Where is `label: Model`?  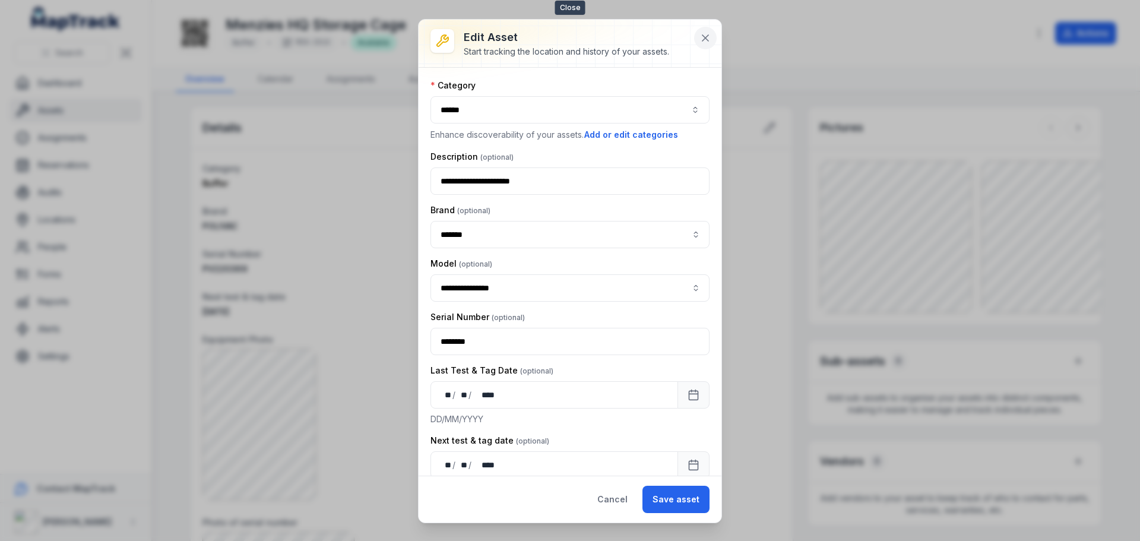
label: Model is located at coordinates (461, 264).